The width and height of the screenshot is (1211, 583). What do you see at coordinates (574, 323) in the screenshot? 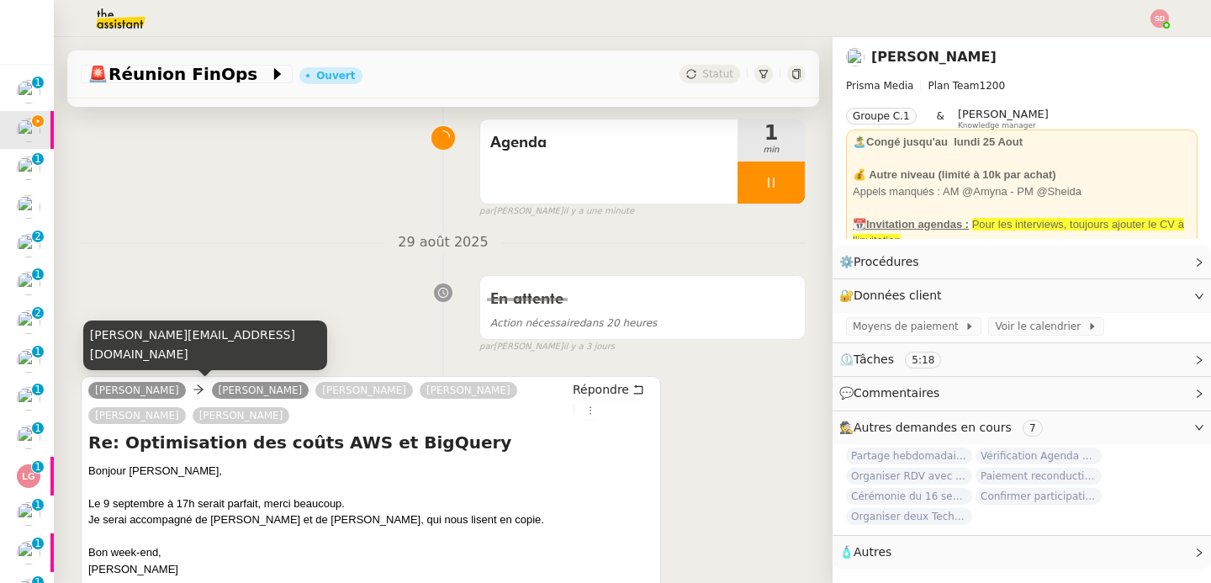
I see `span: dans 20 heures` at bounding box center [574, 323].